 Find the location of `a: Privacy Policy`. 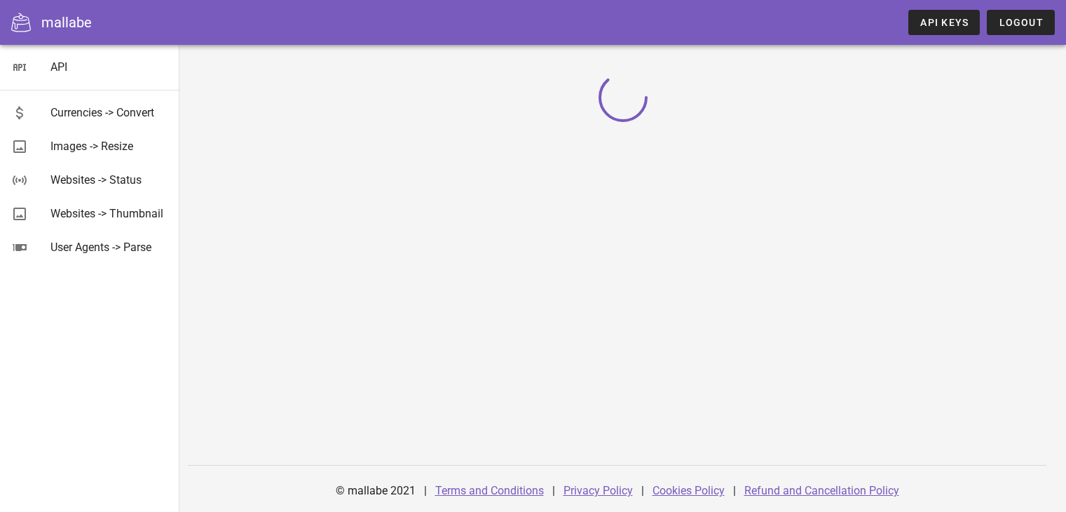

a: Privacy Policy is located at coordinates (598, 490).